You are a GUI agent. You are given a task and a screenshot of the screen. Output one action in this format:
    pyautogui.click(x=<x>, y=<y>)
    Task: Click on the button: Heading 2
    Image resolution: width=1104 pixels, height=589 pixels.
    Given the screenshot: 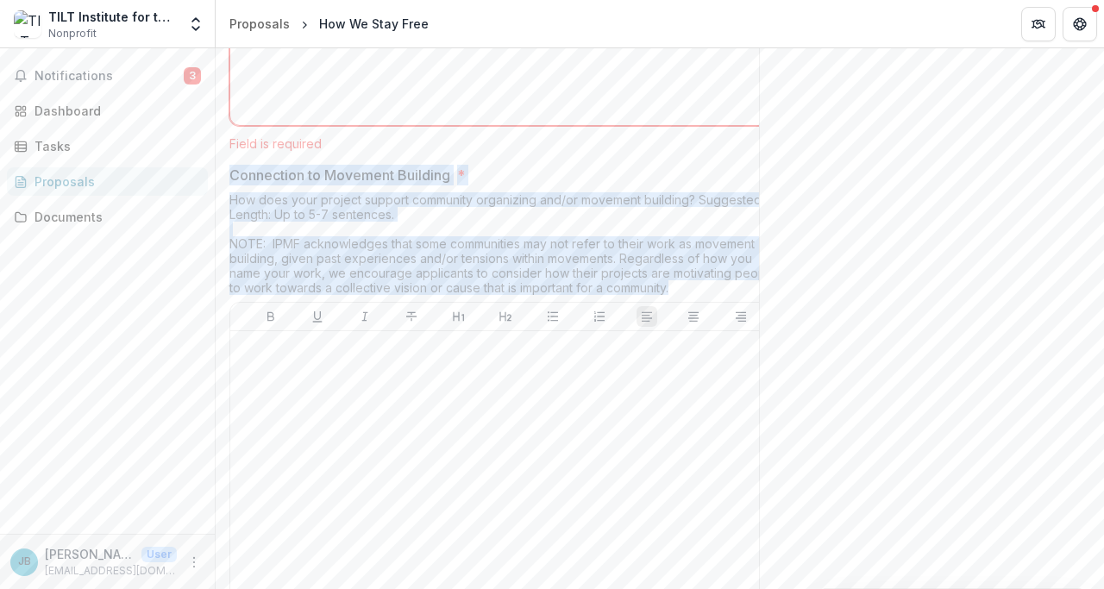 What is the action you would take?
    pyautogui.click(x=506, y=317)
    